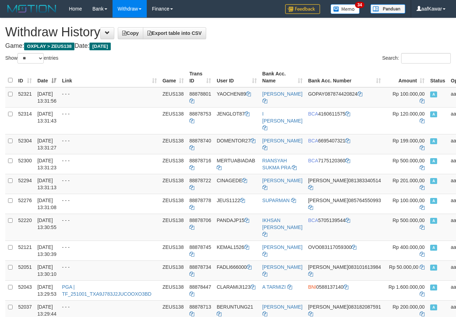 This screenshot has height=317, width=456. I want to click on td: 4160611575, so click(345, 121).